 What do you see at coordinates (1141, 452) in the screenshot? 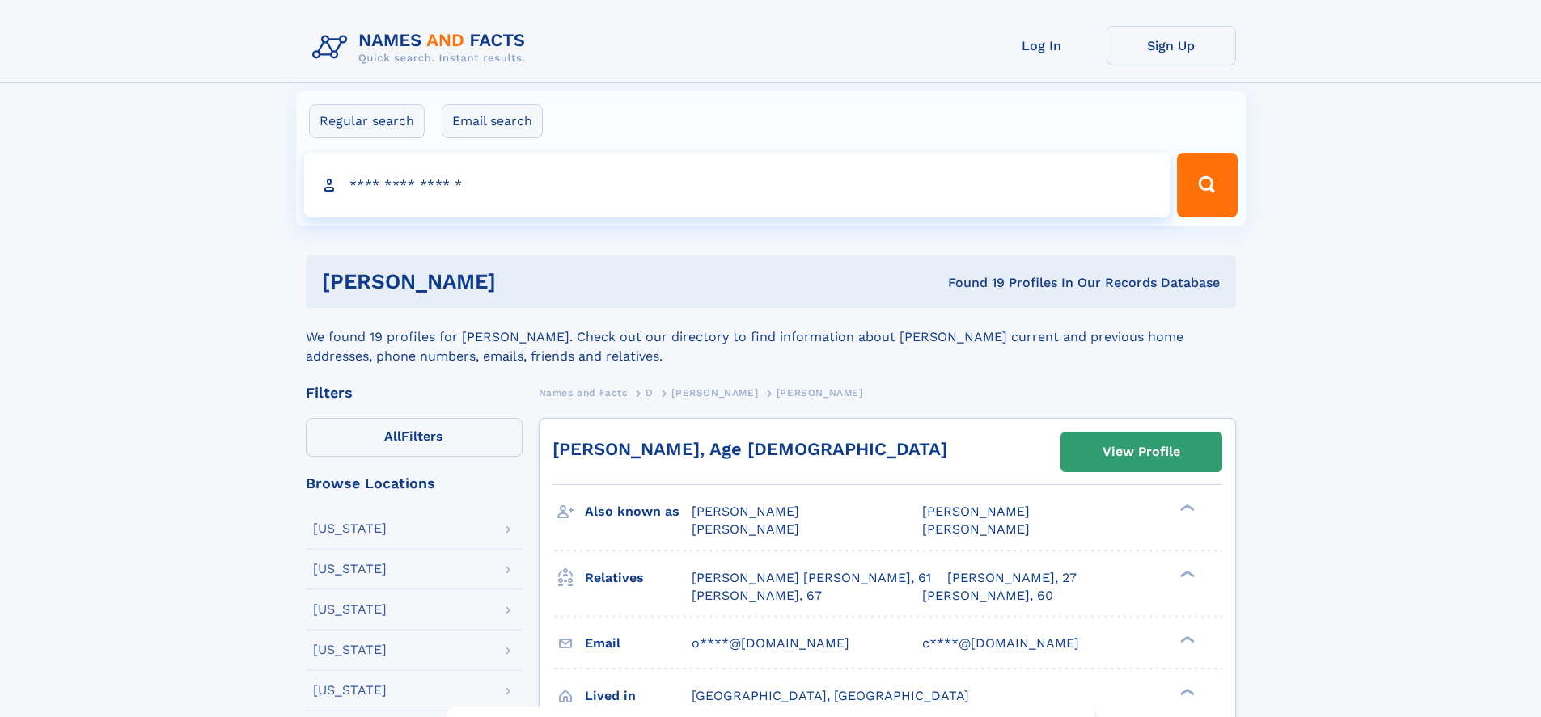
I see `a: View Profile` at bounding box center [1141, 452].